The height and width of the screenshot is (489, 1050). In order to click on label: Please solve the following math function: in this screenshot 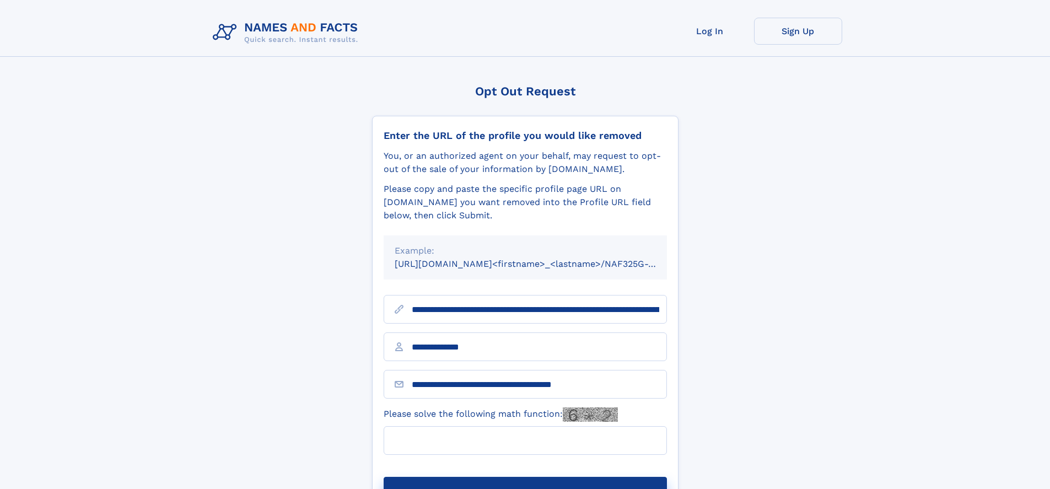, I will do `click(500, 414)`.